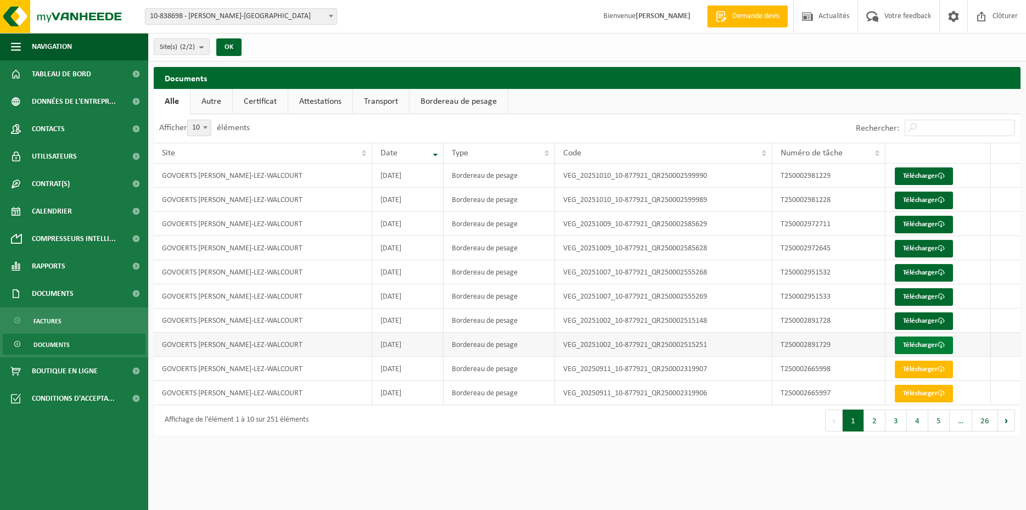 The height and width of the screenshot is (510, 1026). I want to click on td: VEG_20251007_10-877921_QR250002555268, so click(663, 272).